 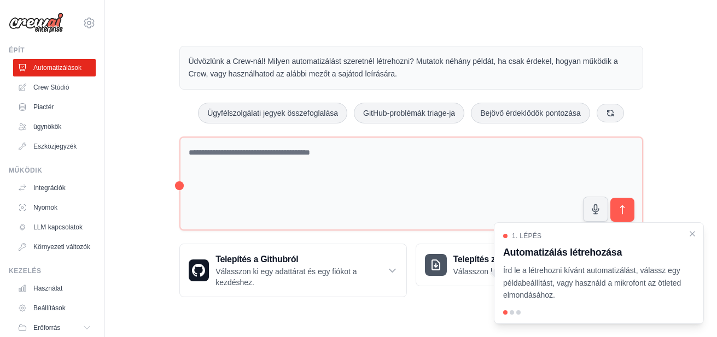 What do you see at coordinates (562, 253) in the screenshot?
I see `font: Automatizálás létrehozása` at bounding box center [562, 253].